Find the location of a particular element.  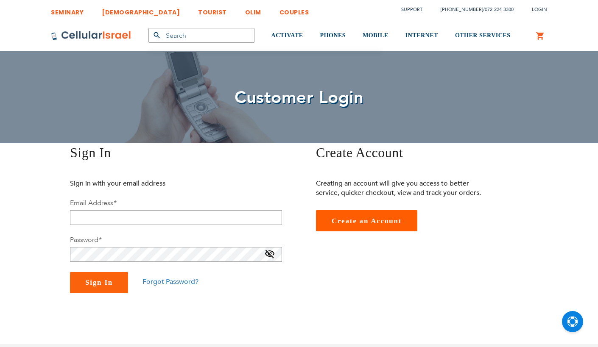

a: INTERNET is located at coordinates (422, 36).